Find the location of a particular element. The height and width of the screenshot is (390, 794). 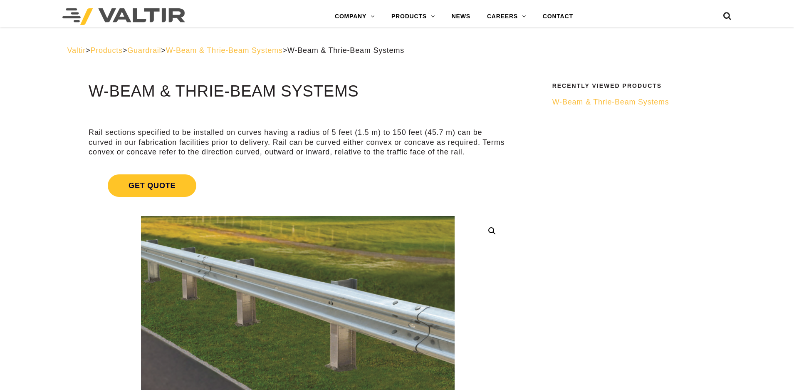

a: Valtir is located at coordinates (77, 50).